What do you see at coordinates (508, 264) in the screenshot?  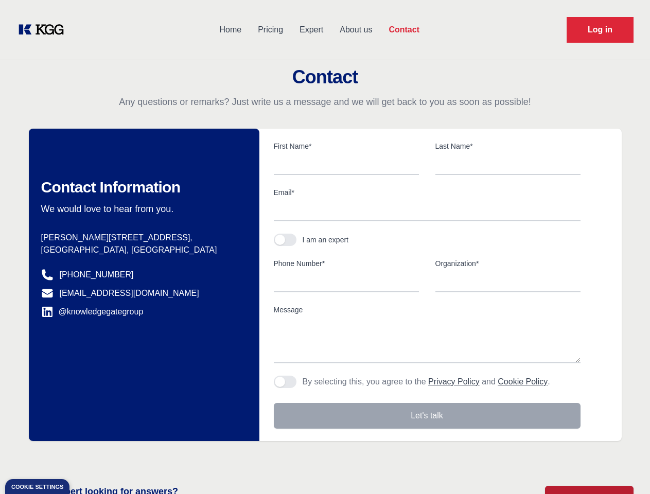 I see `label: Organization*` at bounding box center [508, 264].